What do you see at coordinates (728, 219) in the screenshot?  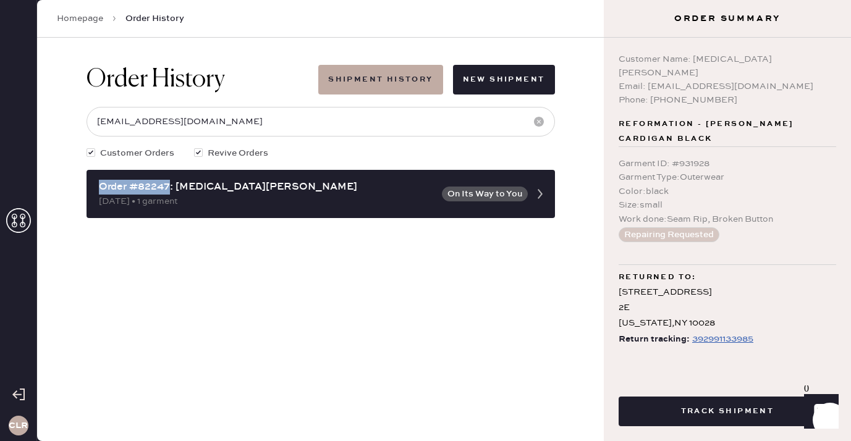 I see `div: Work done : Seam Rip, Broken Button` at bounding box center [728, 219].